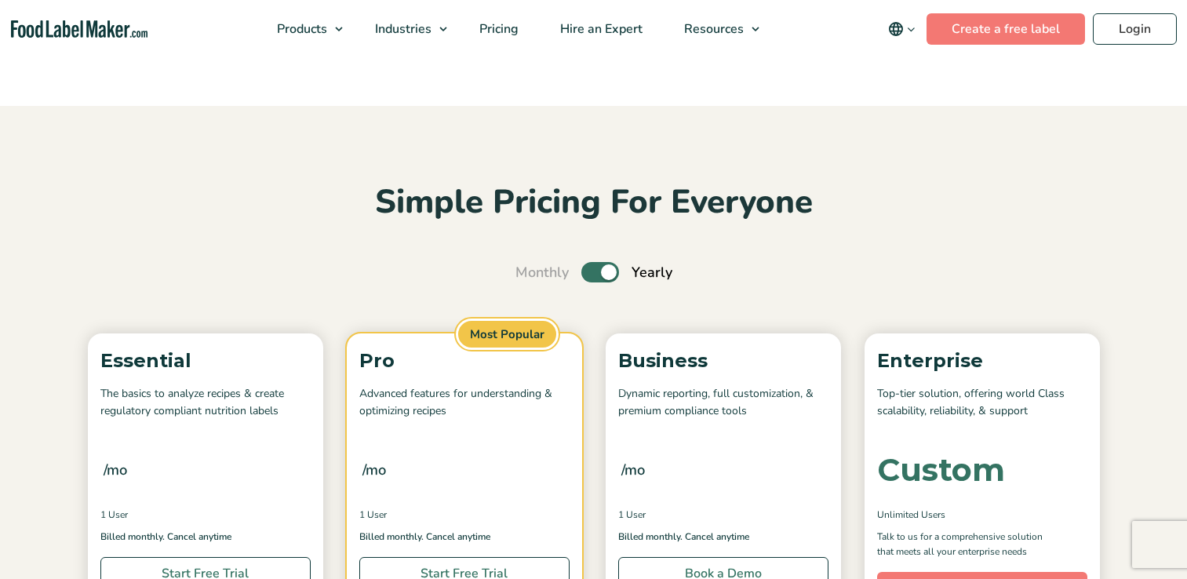 The width and height of the screenshot is (1187, 579). I want to click on span: Pricing, so click(497, 29).